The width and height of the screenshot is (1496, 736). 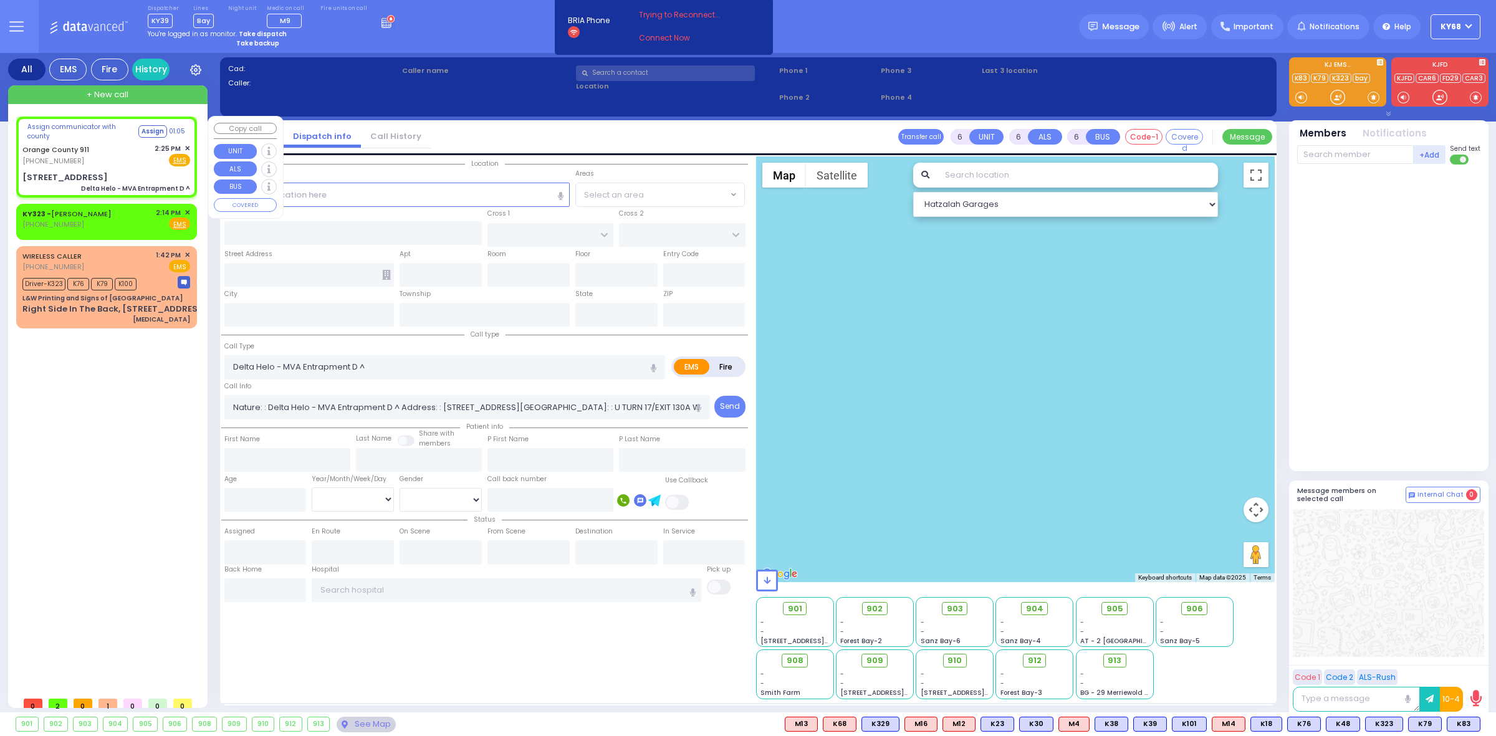 What do you see at coordinates (484, 519) in the screenshot?
I see `span: Status` at bounding box center [484, 519].